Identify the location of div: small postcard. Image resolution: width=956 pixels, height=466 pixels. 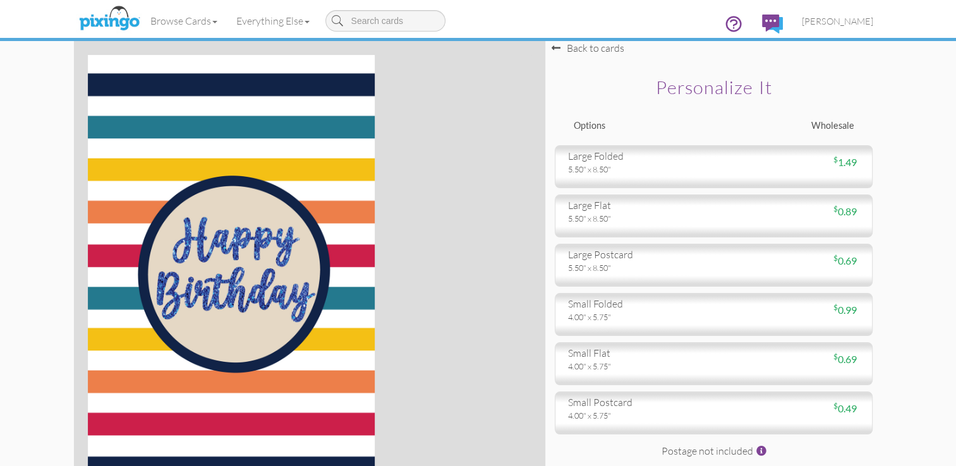
(636, 402).